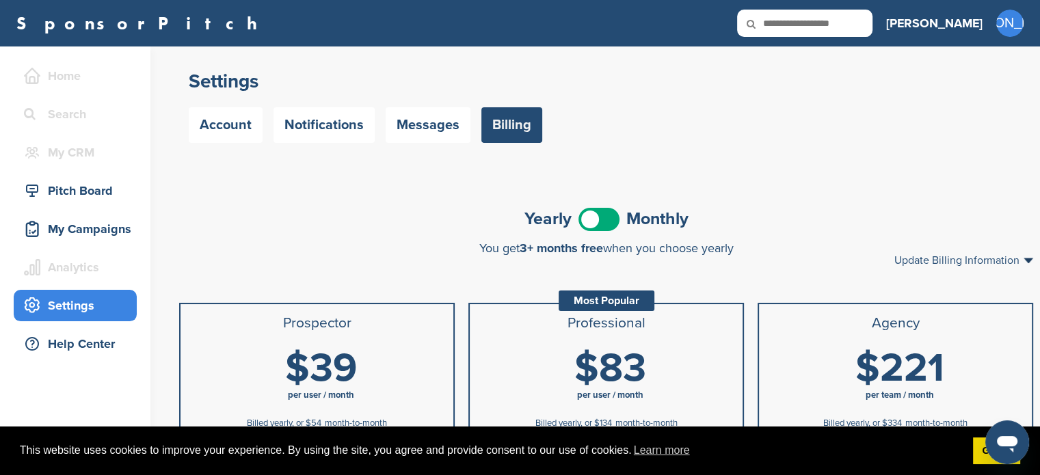 This screenshot has width=1040, height=475. Describe the element at coordinates (75, 153) in the screenshot. I see `a: My CRM` at that location.